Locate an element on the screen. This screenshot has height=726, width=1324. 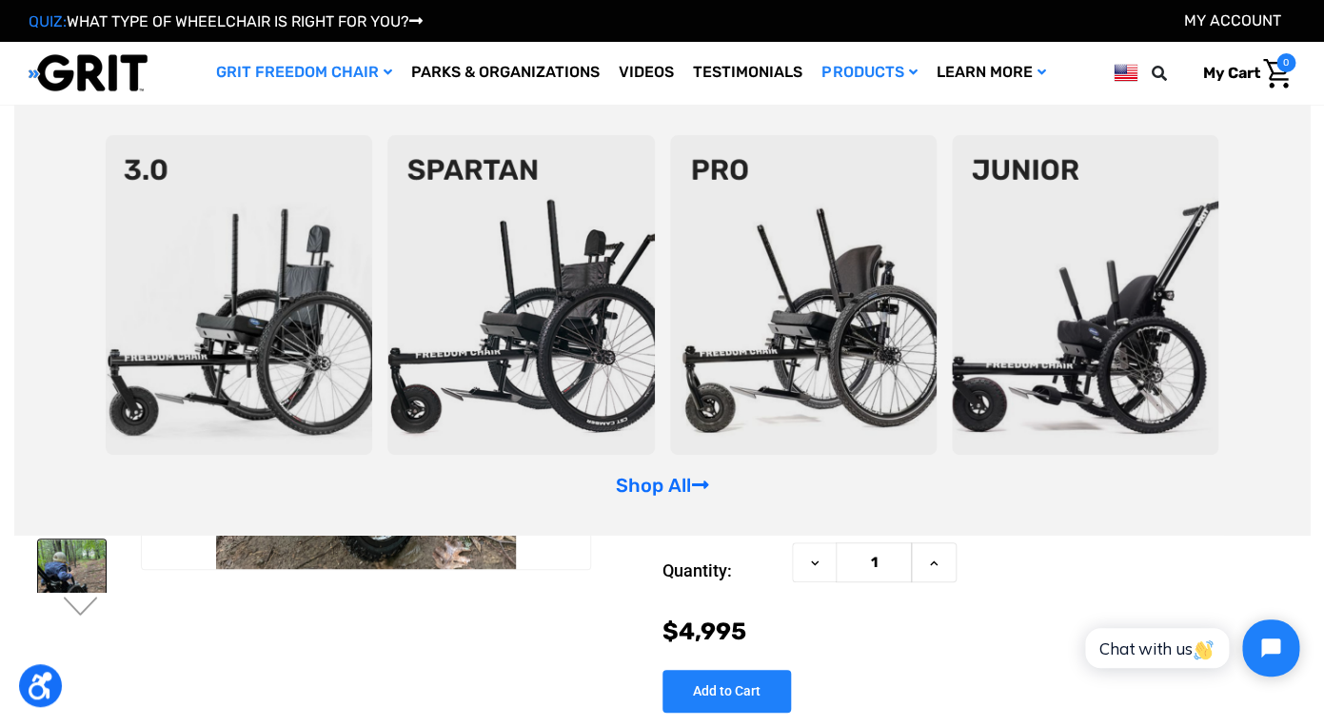
a: Account is located at coordinates (1233, 20).